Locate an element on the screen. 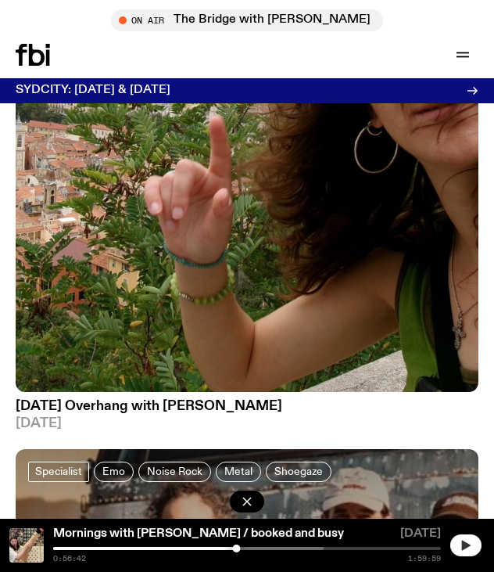 The width and height of the screenshot is (494, 572). span: Noise Rock is located at coordinates (174, 471).